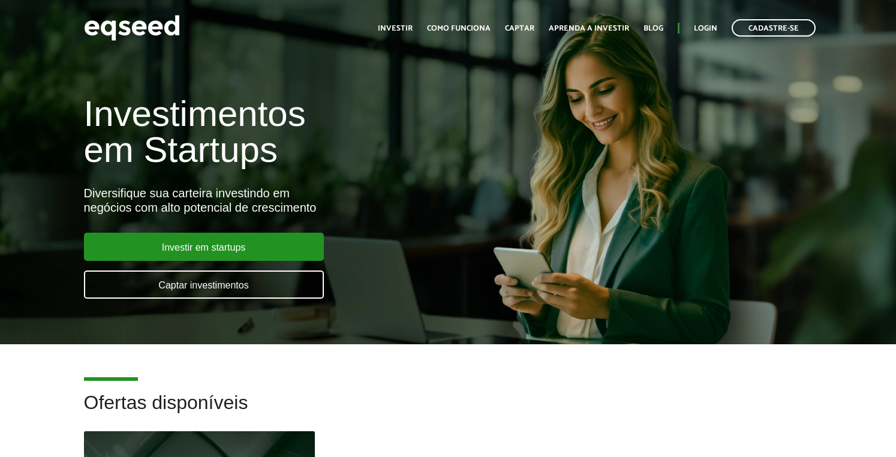 This screenshot has width=896, height=457. I want to click on a: Cadastre-se, so click(773, 28).